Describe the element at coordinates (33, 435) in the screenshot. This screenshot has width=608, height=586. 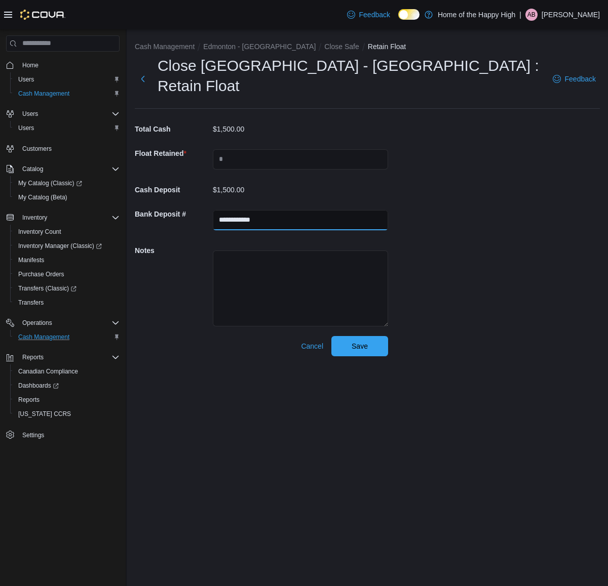
I see `span: Settings` at that location.